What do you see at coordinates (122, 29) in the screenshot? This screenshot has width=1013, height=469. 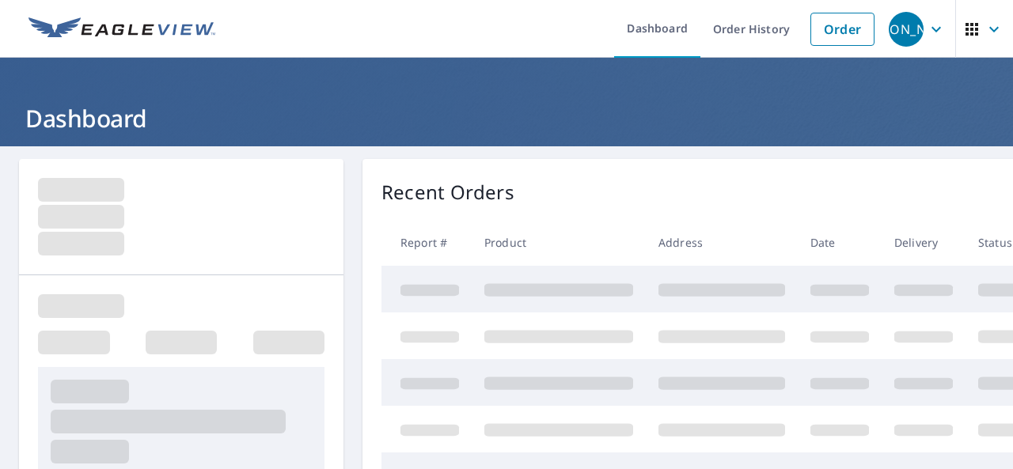 I see `img: EV Logo` at bounding box center [122, 29].